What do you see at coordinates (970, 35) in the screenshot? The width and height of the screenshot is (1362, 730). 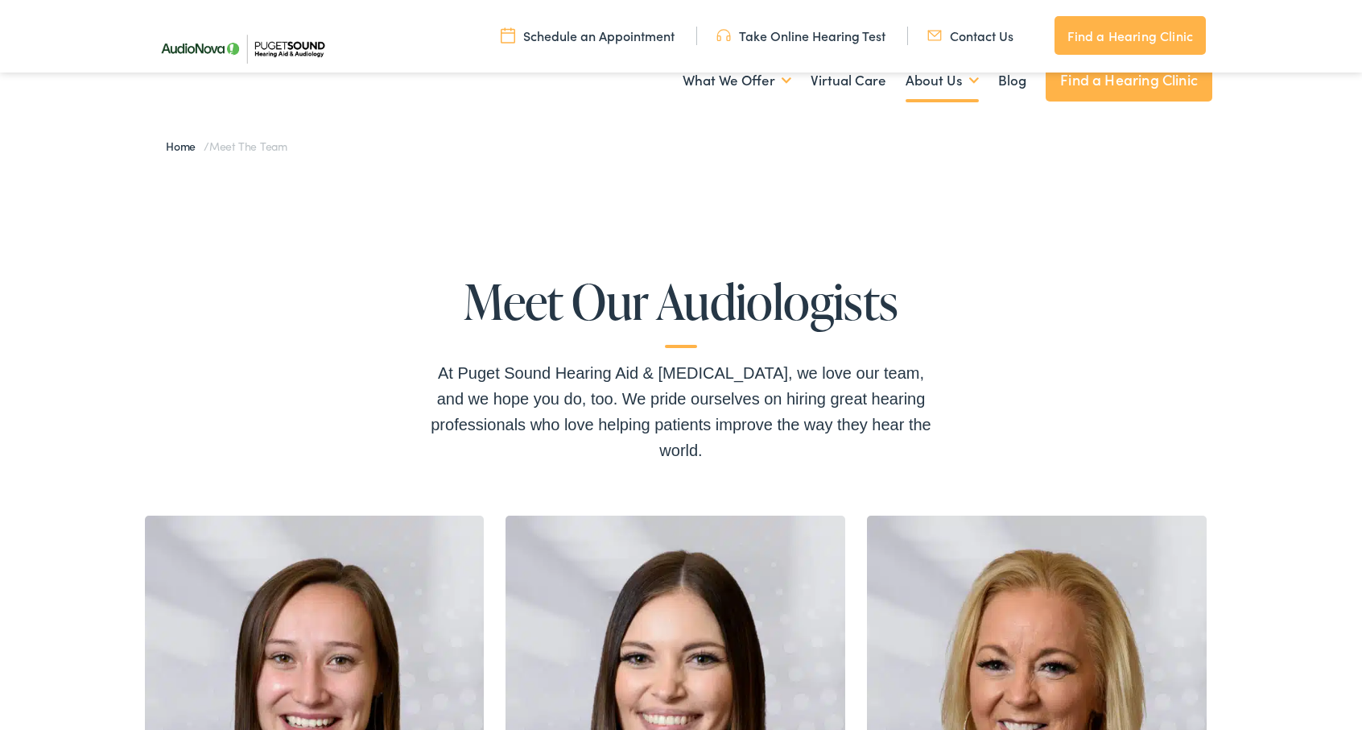 I see `a: Contact Us` at bounding box center [970, 35].